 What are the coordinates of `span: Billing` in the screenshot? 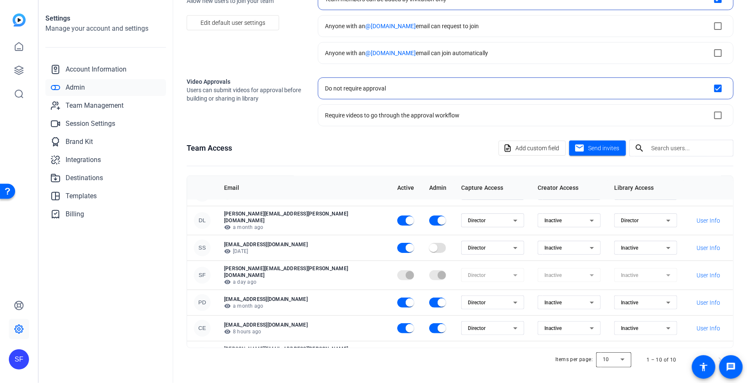 It's located at (75, 214).